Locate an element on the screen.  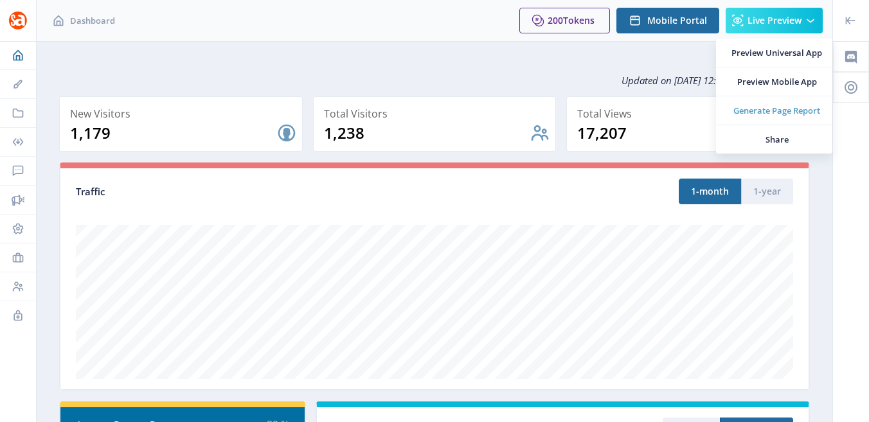
div: 17,207 is located at coordinates (680, 133).